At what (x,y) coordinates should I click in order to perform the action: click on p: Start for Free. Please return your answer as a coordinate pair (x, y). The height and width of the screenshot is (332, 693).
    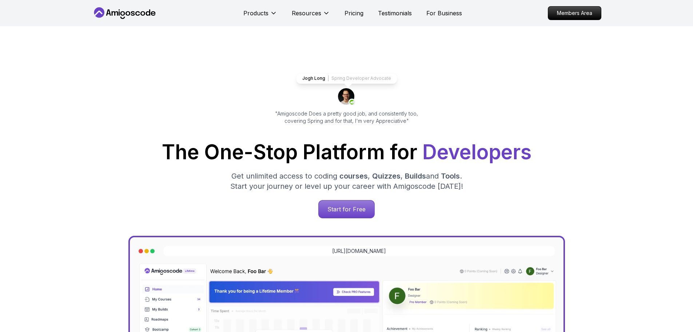
    Looking at the image, I should click on (346, 209).